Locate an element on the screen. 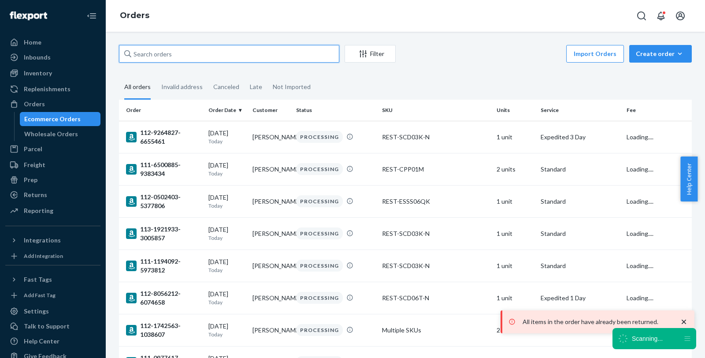 The width and height of the screenshot is (705, 358). button: Open notifications is located at coordinates (661, 16).